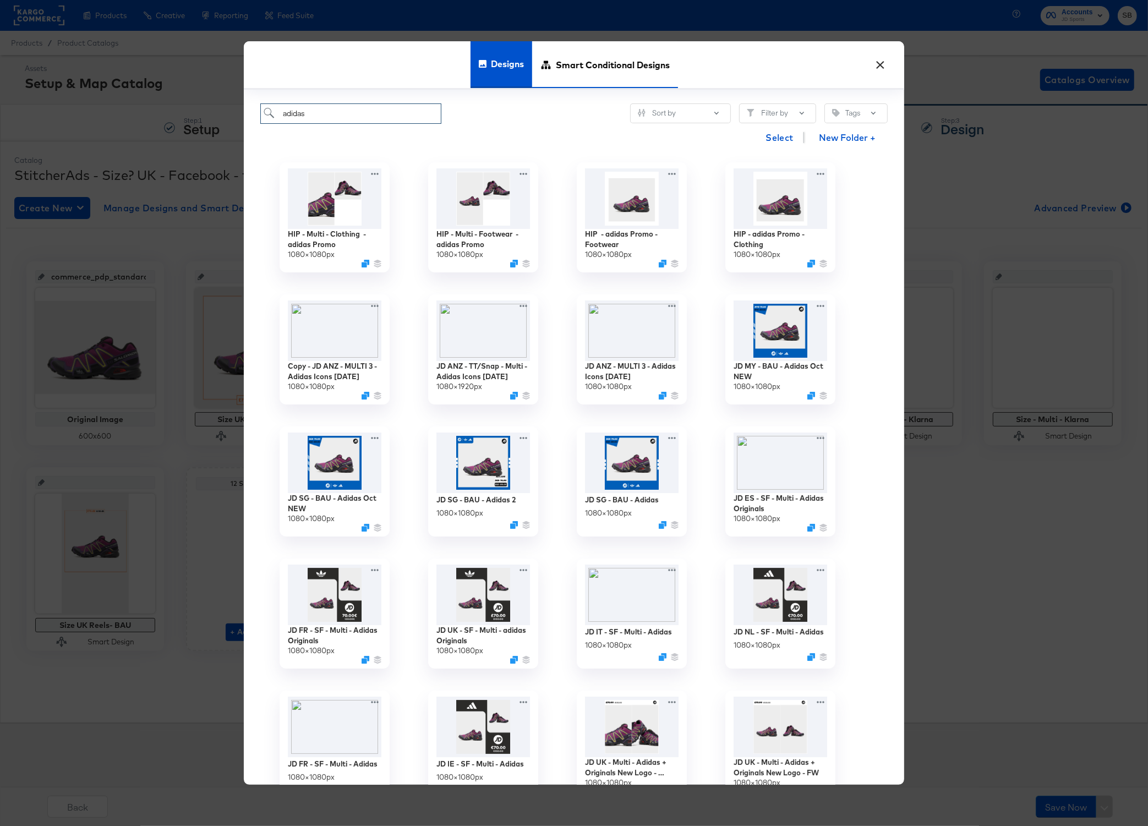 This screenshot has height=826, width=1148. Describe the element at coordinates (334, 503) in the screenshot. I see `div: JD SG - BAU - Adidas Oct NEW` at that location.